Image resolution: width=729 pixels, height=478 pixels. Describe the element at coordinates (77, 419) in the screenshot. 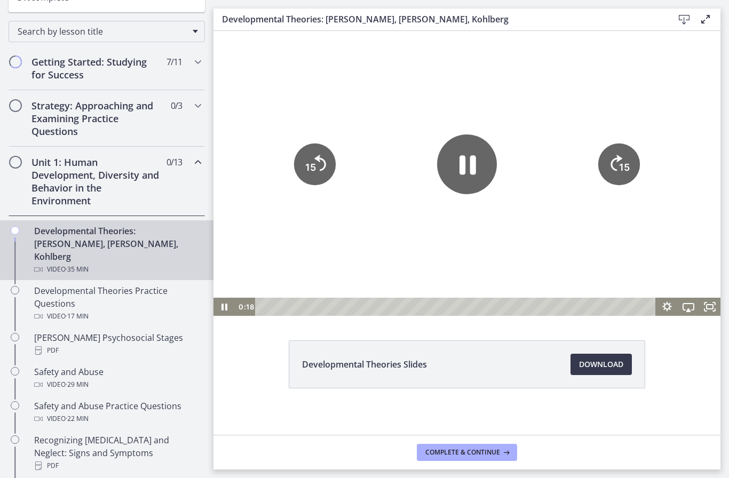

I see `span: · 22 min` at that location.